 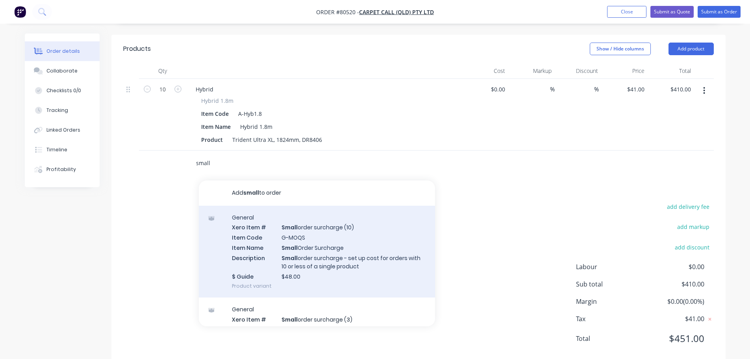 I want to click on button: Submit as Order, so click(x=719, y=12).